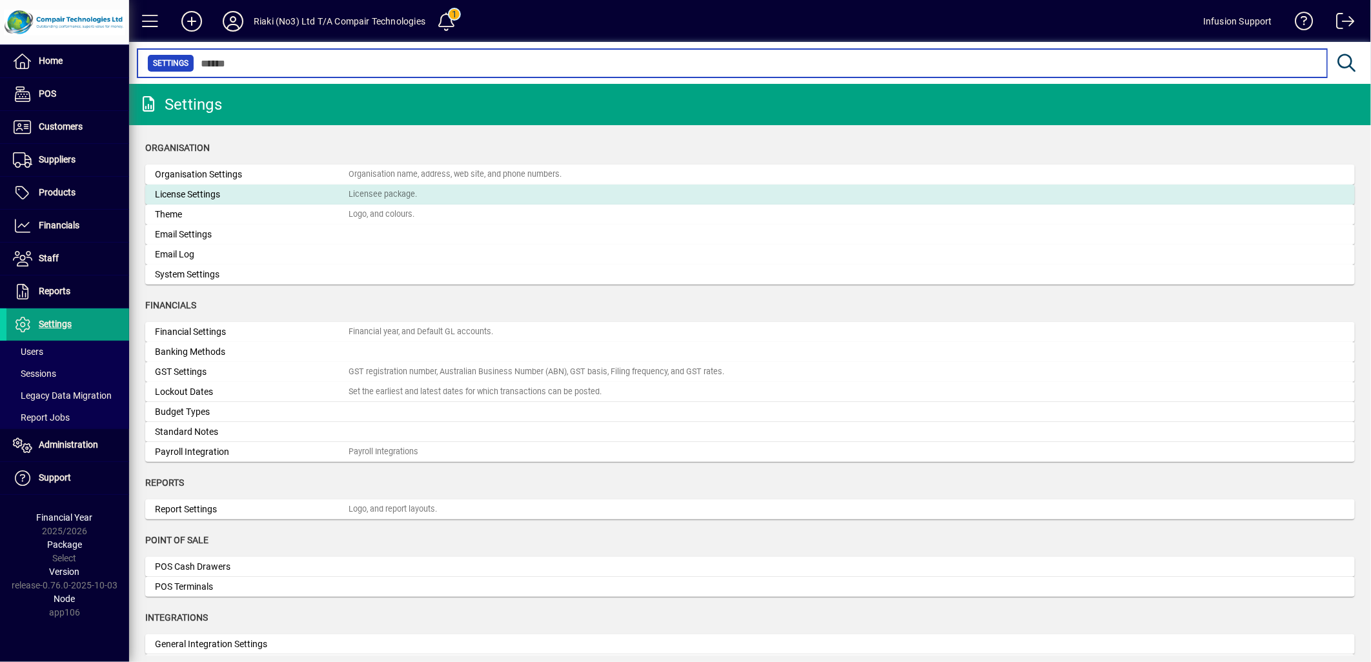 The height and width of the screenshot is (662, 1371). I want to click on a: Reports, so click(68, 292).